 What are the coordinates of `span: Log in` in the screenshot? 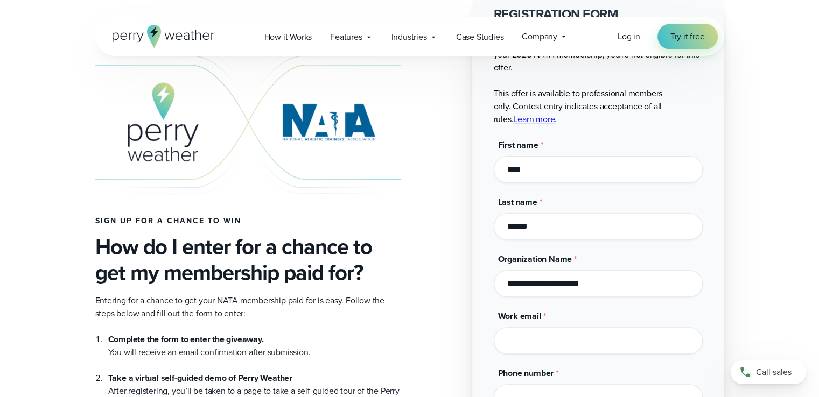 It's located at (629, 36).